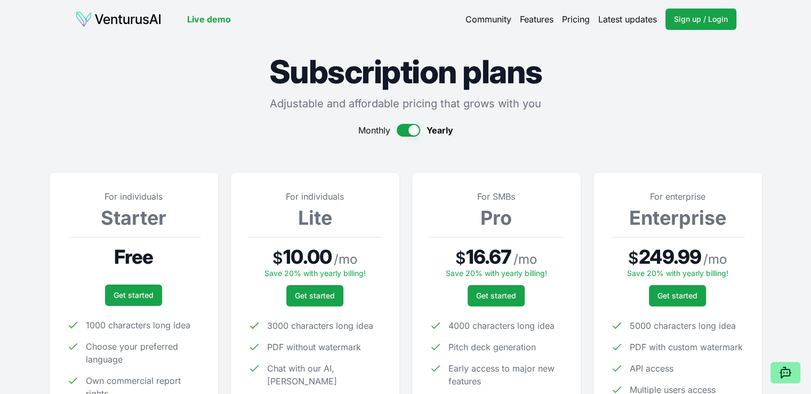 The height and width of the screenshot is (394, 811). I want to click on span: Pitch deck generation, so click(492, 347).